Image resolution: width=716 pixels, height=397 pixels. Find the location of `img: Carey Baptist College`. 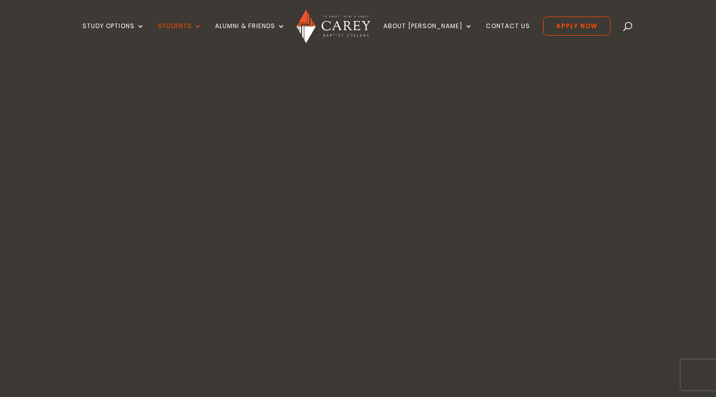

img: Carey Baptist College is located at coordinates (333, 26).